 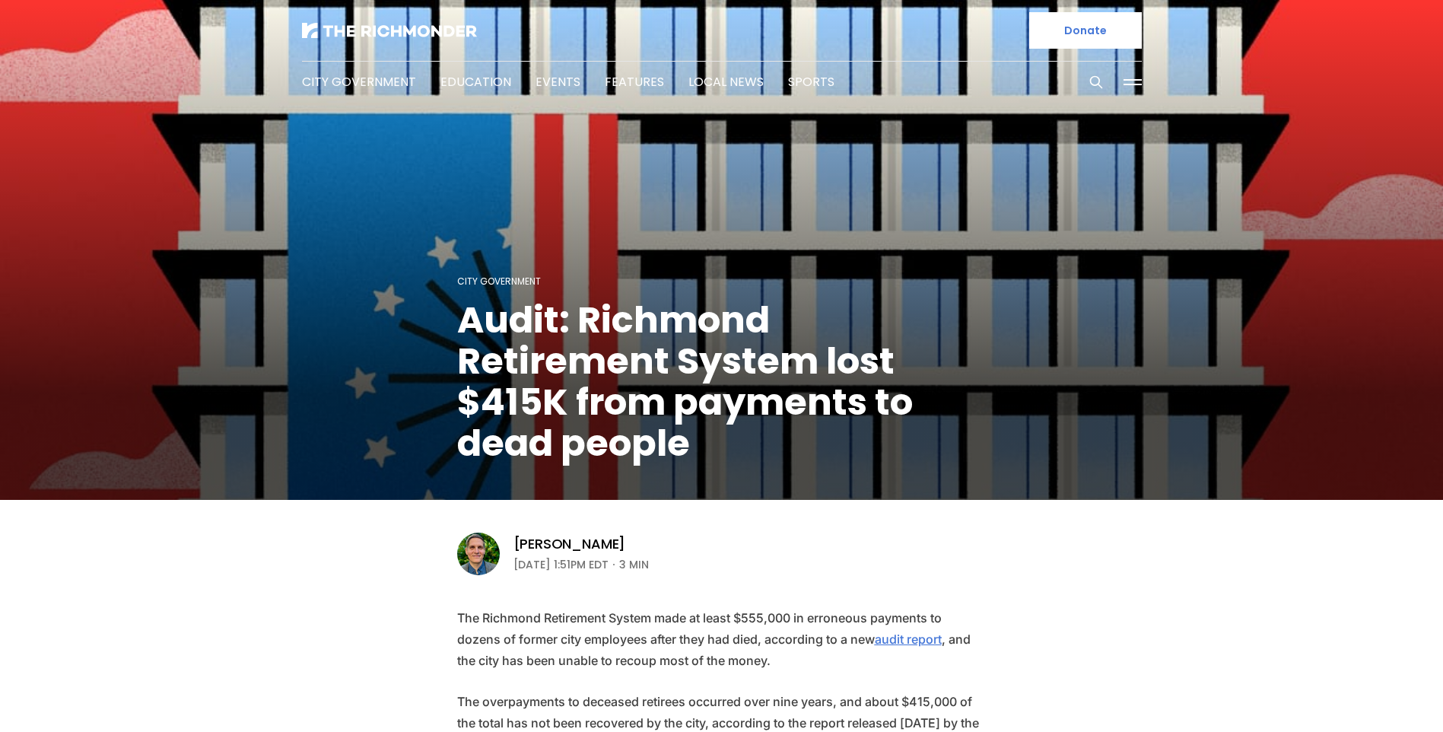 What do you see at coordinates (476, 81) in the screenshot?
I see `a: Education` at bounding box center [476, 81].